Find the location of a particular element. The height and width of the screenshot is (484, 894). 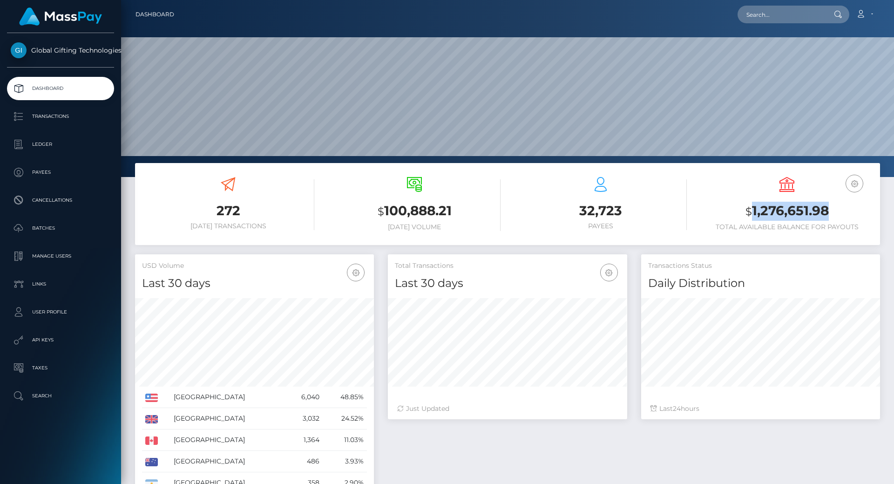

a: Payees is located at coordinates (61, 172).